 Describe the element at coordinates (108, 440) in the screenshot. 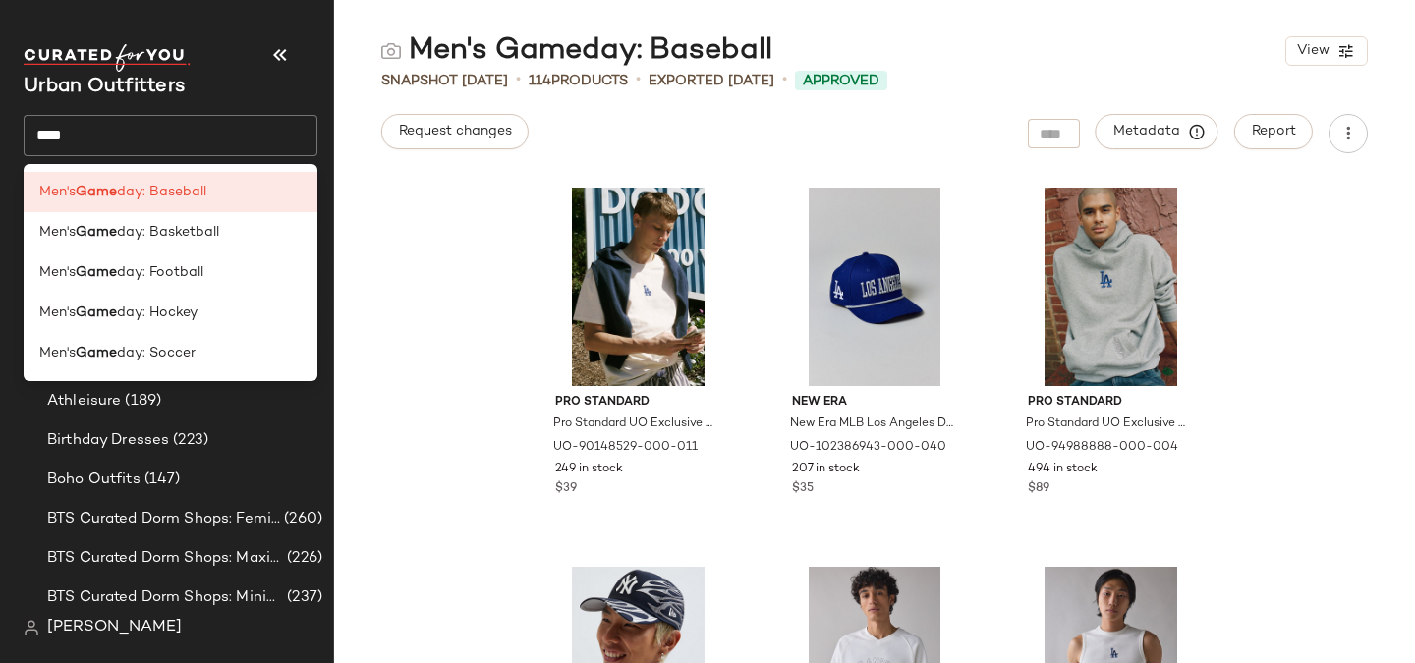

I see `span: Birthday Dresses` at that location.